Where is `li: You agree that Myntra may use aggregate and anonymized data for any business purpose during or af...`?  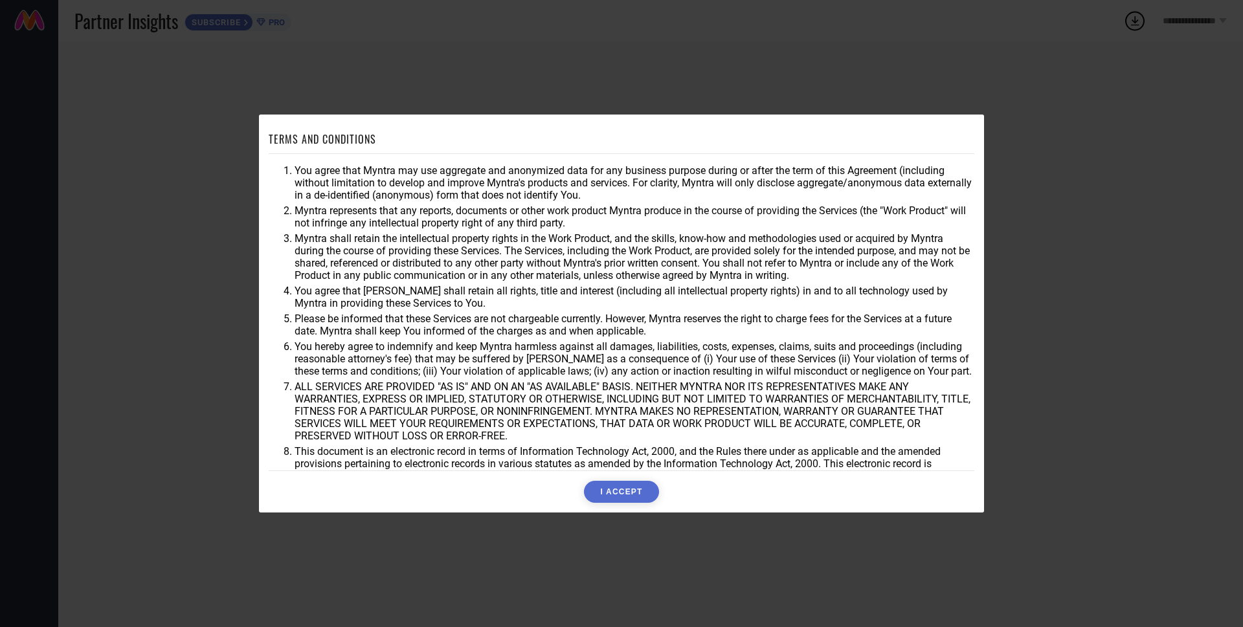 li: You agree that Myntra may use aggregate and anonymized data for any business purpose during or af... is located at coordinates (634, 183).